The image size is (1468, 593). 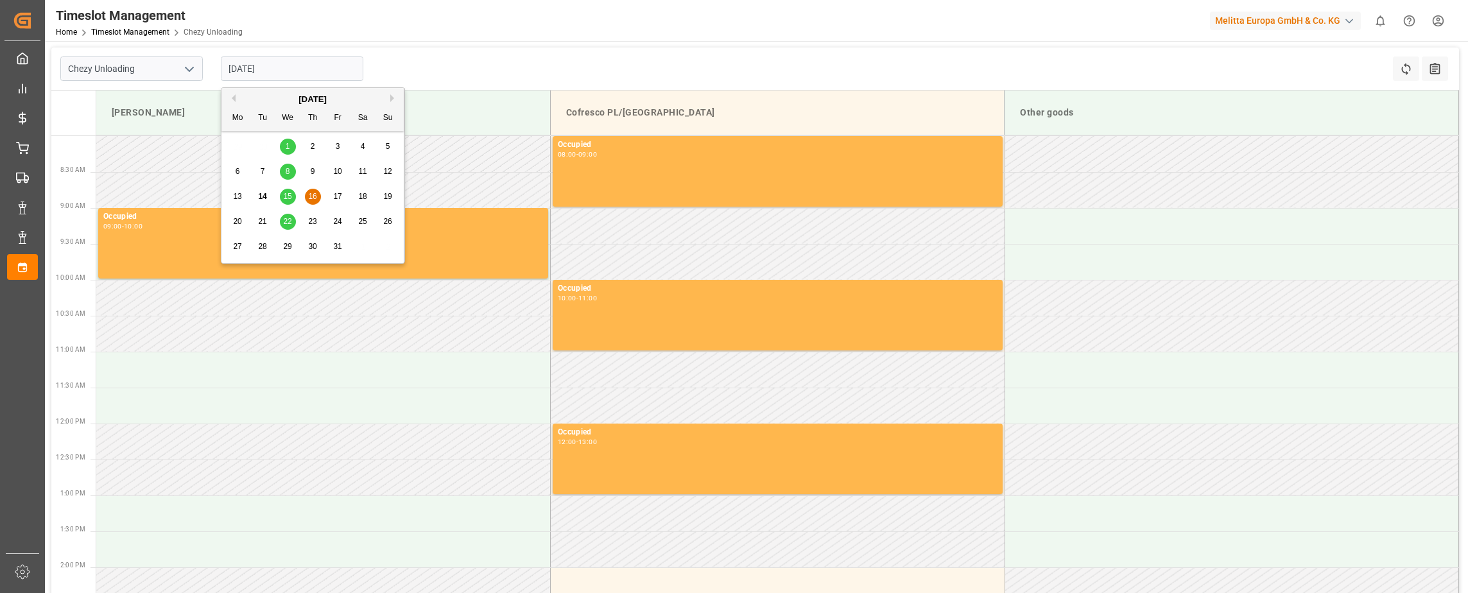 What do you see at coordinates (313, 196) in the screenshot?
I see `div: month 2025-10` at bounding box center [313, 196].